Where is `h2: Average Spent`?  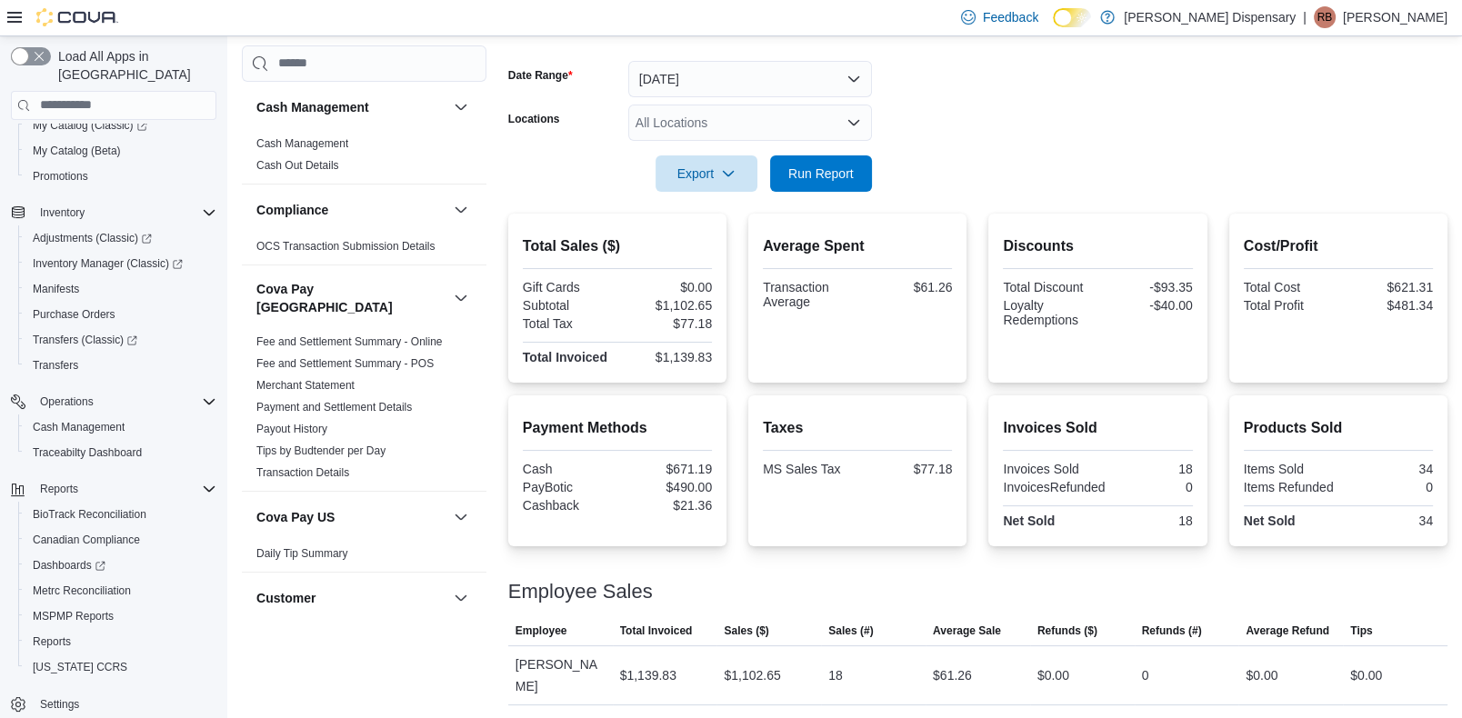 h2: Average Spent is located at coordinates (857, 246).